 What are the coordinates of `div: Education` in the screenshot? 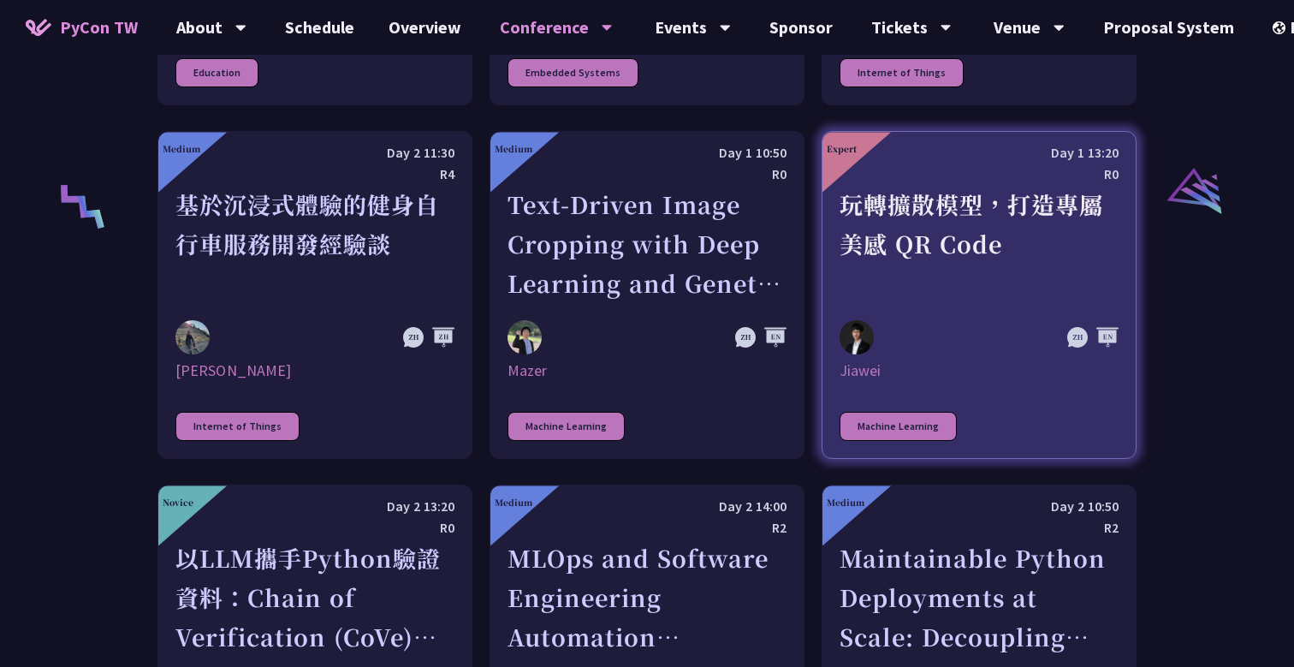 It's located at (217, 73).